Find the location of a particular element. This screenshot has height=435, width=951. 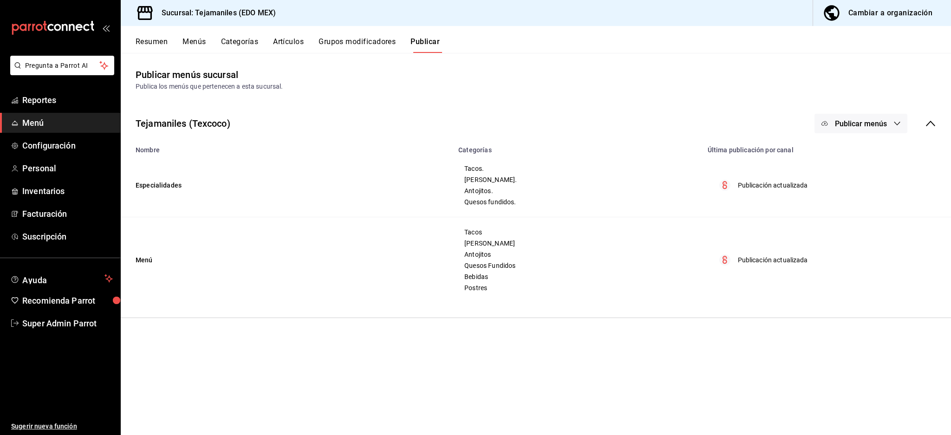

span: Suscripción is located at coordinates (67, 236).